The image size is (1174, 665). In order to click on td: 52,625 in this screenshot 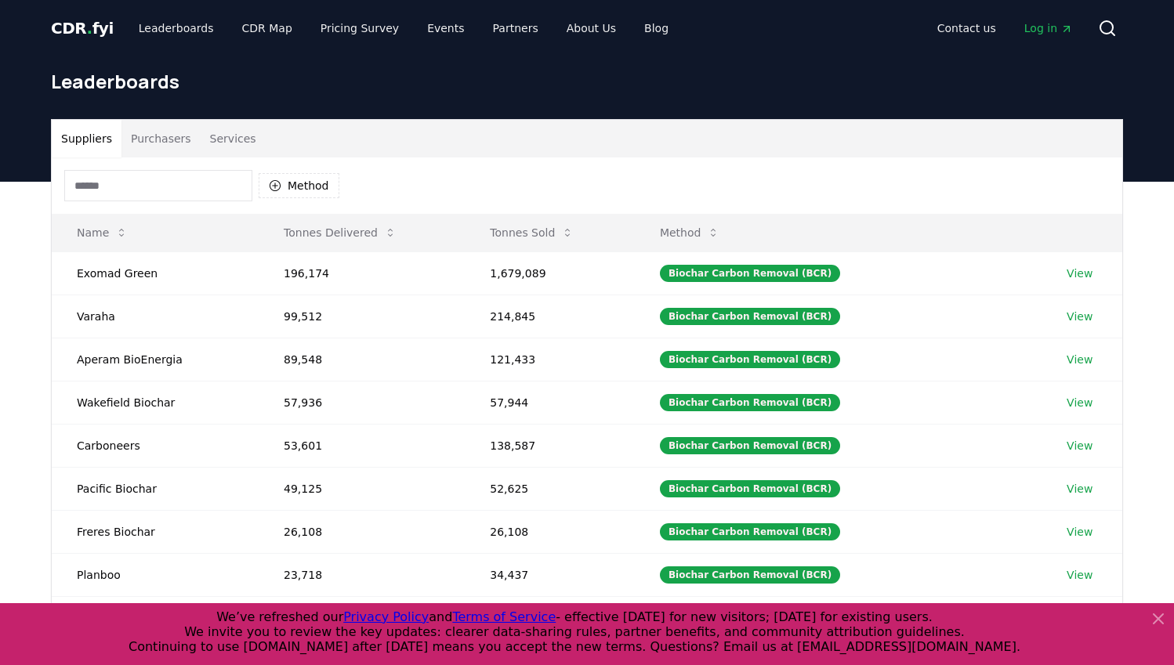, I will do `click(549, 488)`.